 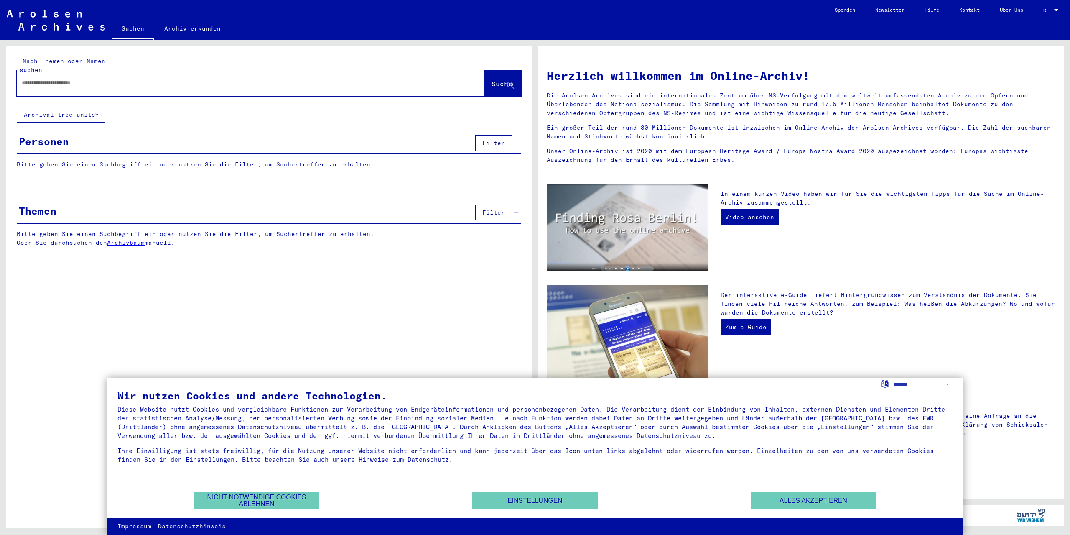 I want to click on label: Sprache auswählen, so click(x=885, y=383).